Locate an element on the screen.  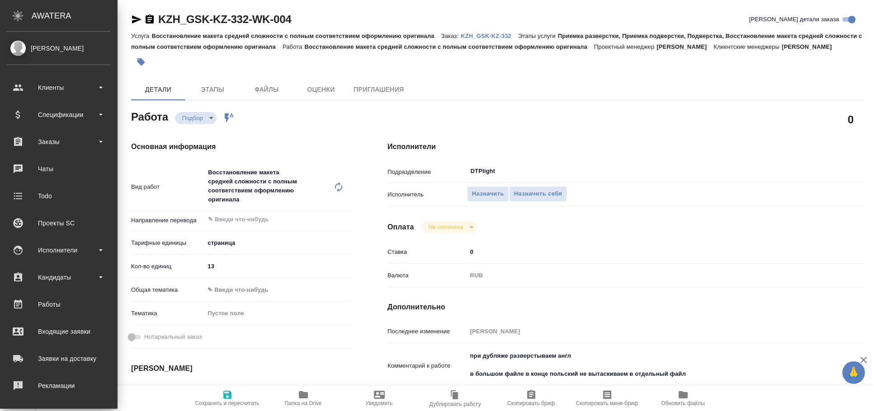
p: Комментарий к работе is located at coordinates (427, 366).